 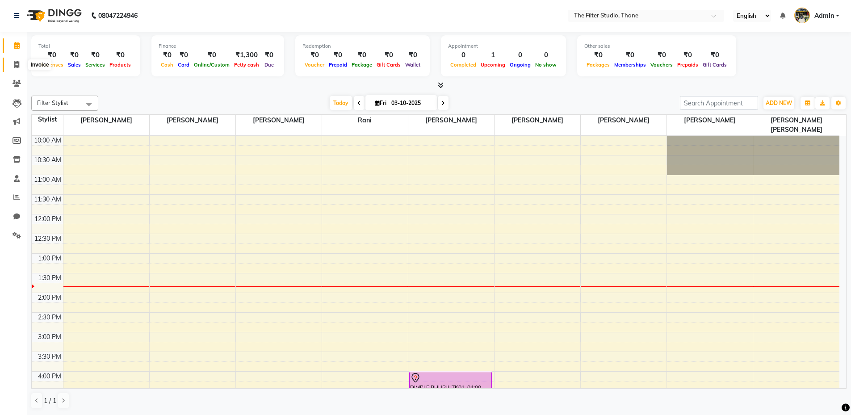 What do you see at coordinates (50, 258) in the screenshot?
I see `div: 1:00 PM` at bounding box center [50, 258].